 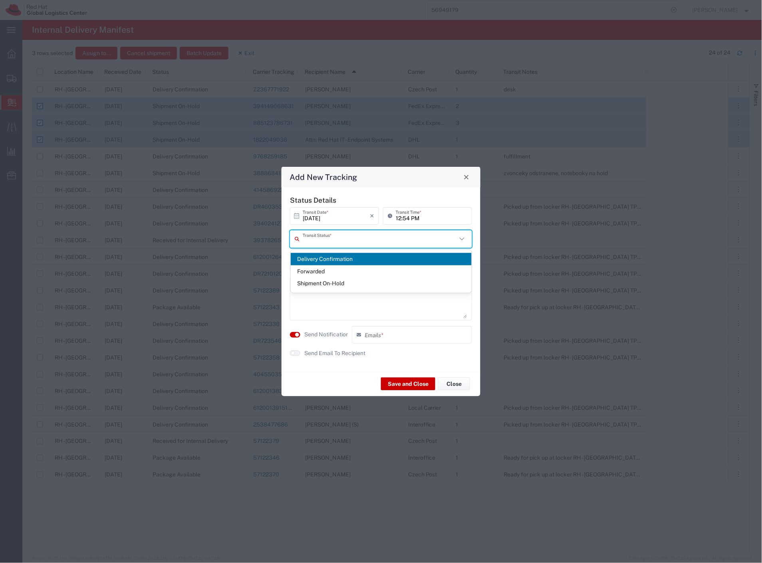 I want to click on agx-label: Send Notification, so click(x=326, y=335).